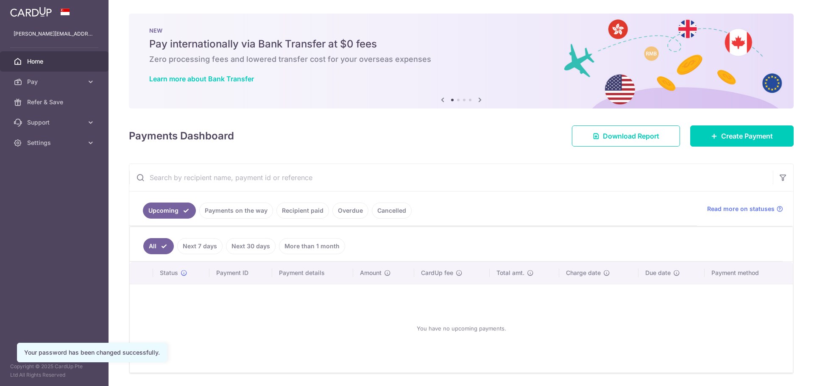  I want to click on a: Overdue, so click(350, 211).